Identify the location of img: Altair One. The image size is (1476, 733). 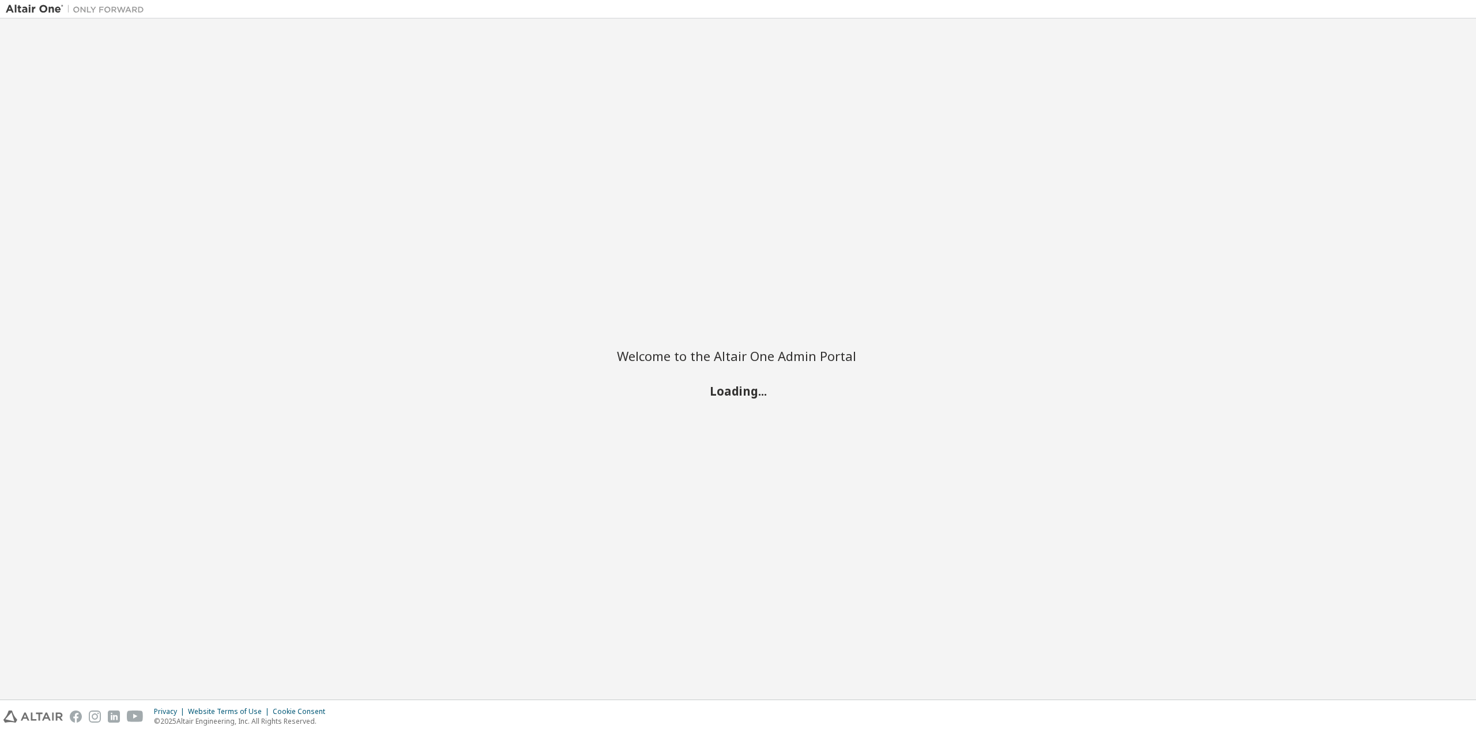
(78, 9).